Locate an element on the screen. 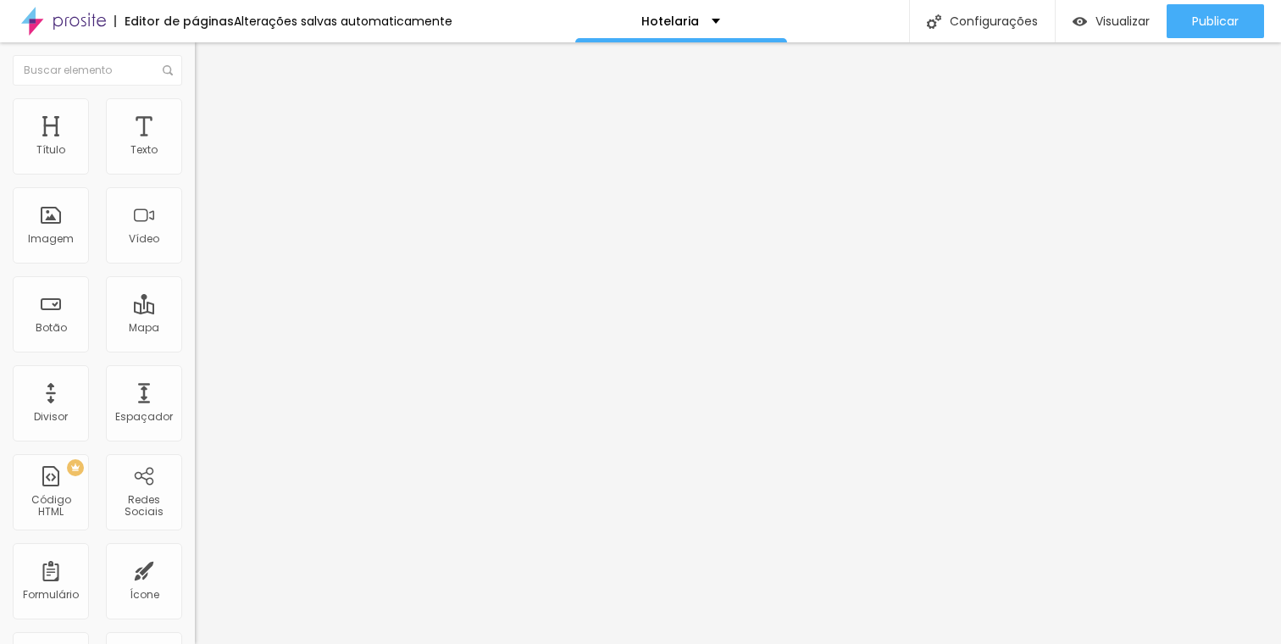 The height and width of the screenshot is (644, 1281). font: Texto is located at coordinates (144, 149).